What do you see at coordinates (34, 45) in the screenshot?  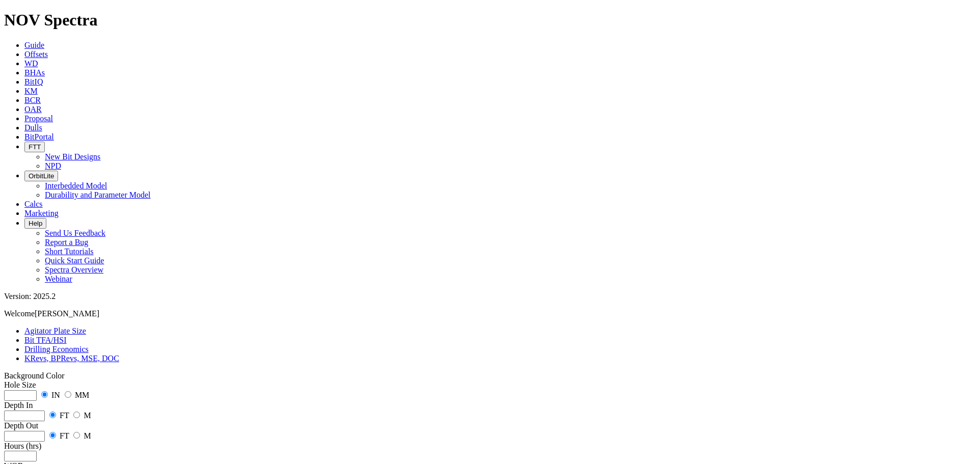 I see `span: Guide` at bounding box center [34, 45].